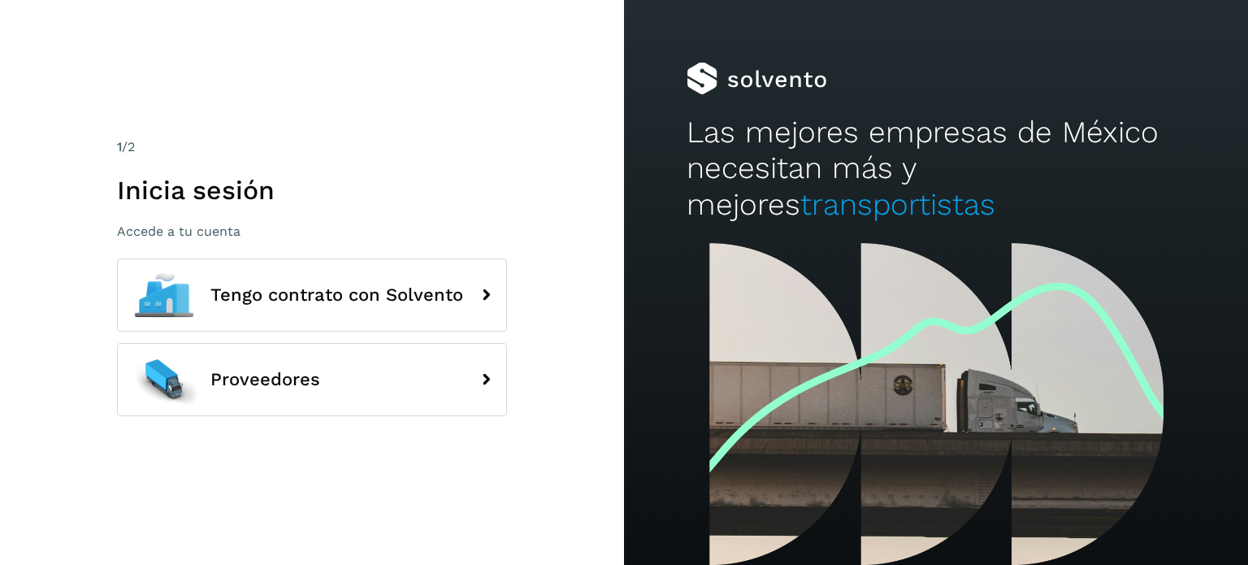 Image resolution: width=1248 pixels, height=565 pixels. Describe the element at coordinates (312, 190) in the screenshot. I see `h1: Inicia sesión` at that location.